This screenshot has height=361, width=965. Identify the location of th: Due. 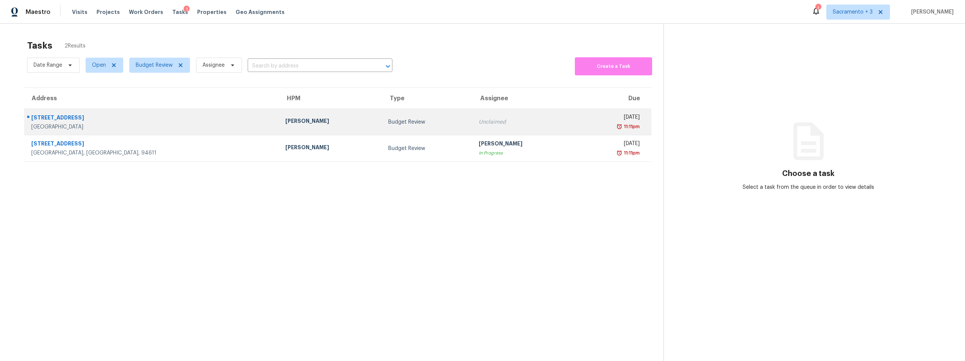
(613, 98).